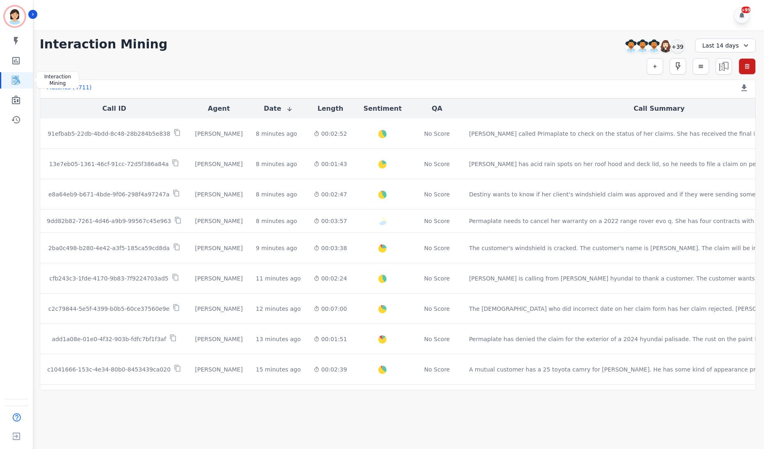 The image size is (764, 449). Describe the element at coordinates (114, 109) in the screenshot. I see `button: Call ID` at that location.